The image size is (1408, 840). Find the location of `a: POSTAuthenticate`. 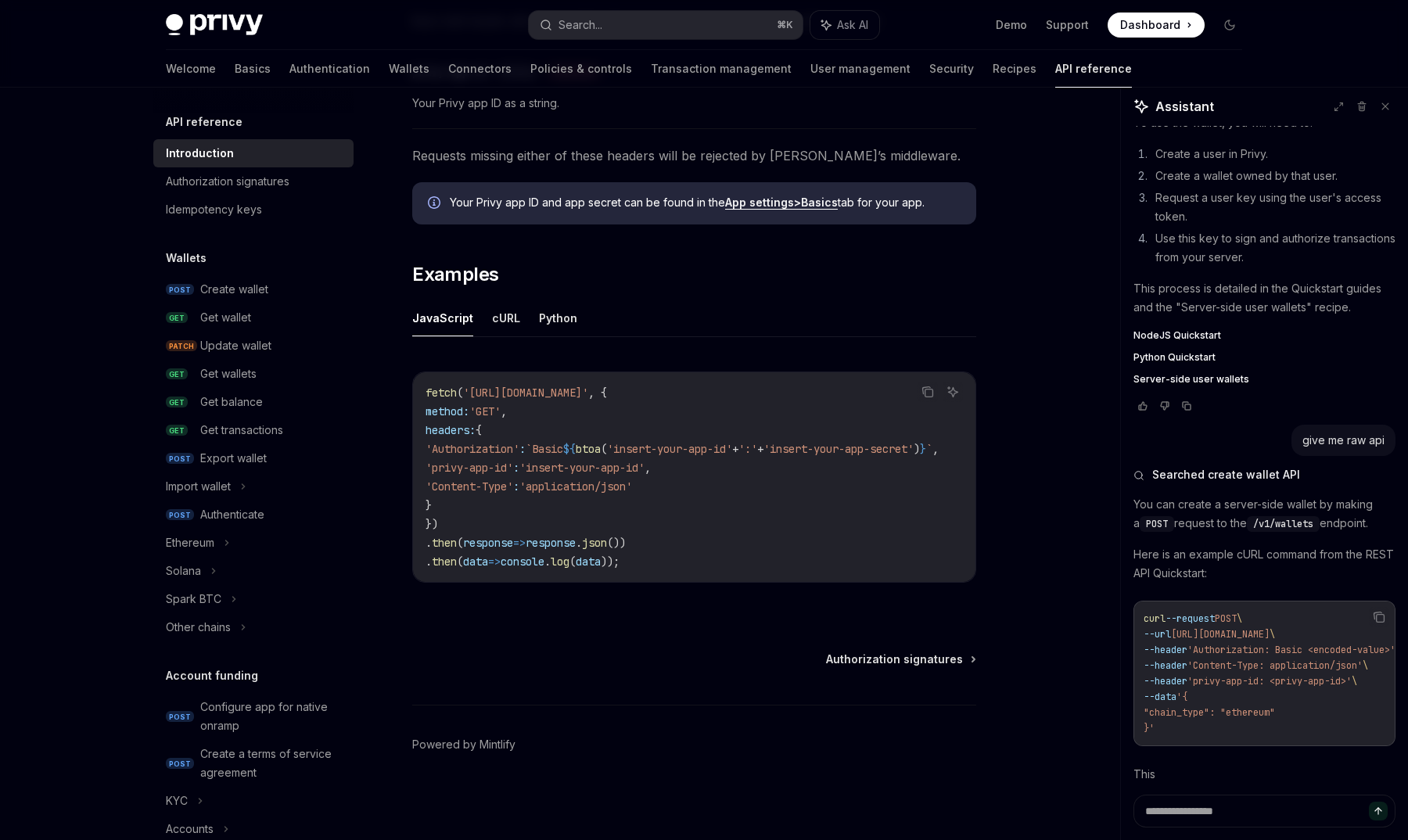

a: POSTAuthenticate is located at coordinates (253, 515).